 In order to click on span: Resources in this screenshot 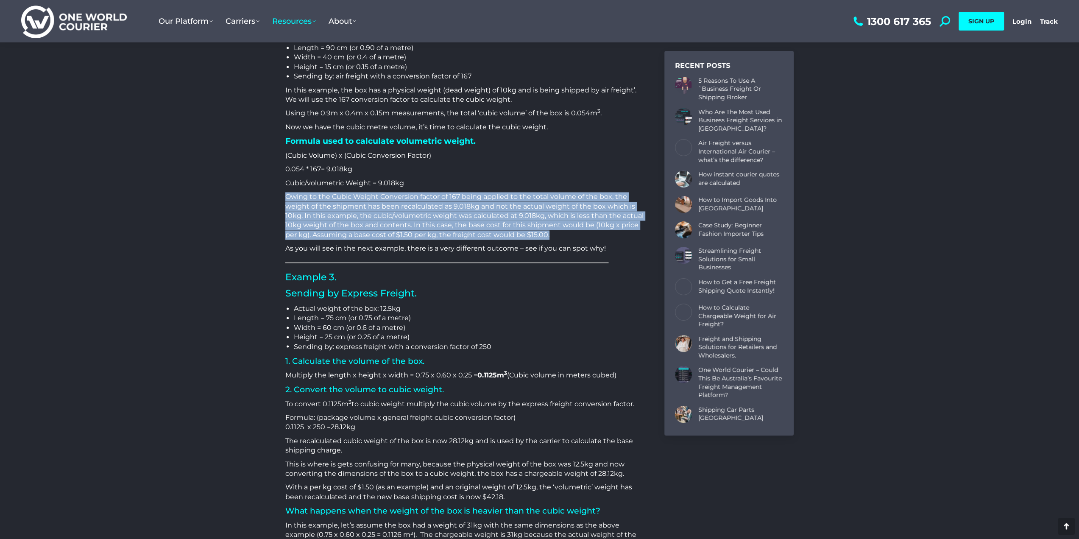, I will do `click(294, 21)`.